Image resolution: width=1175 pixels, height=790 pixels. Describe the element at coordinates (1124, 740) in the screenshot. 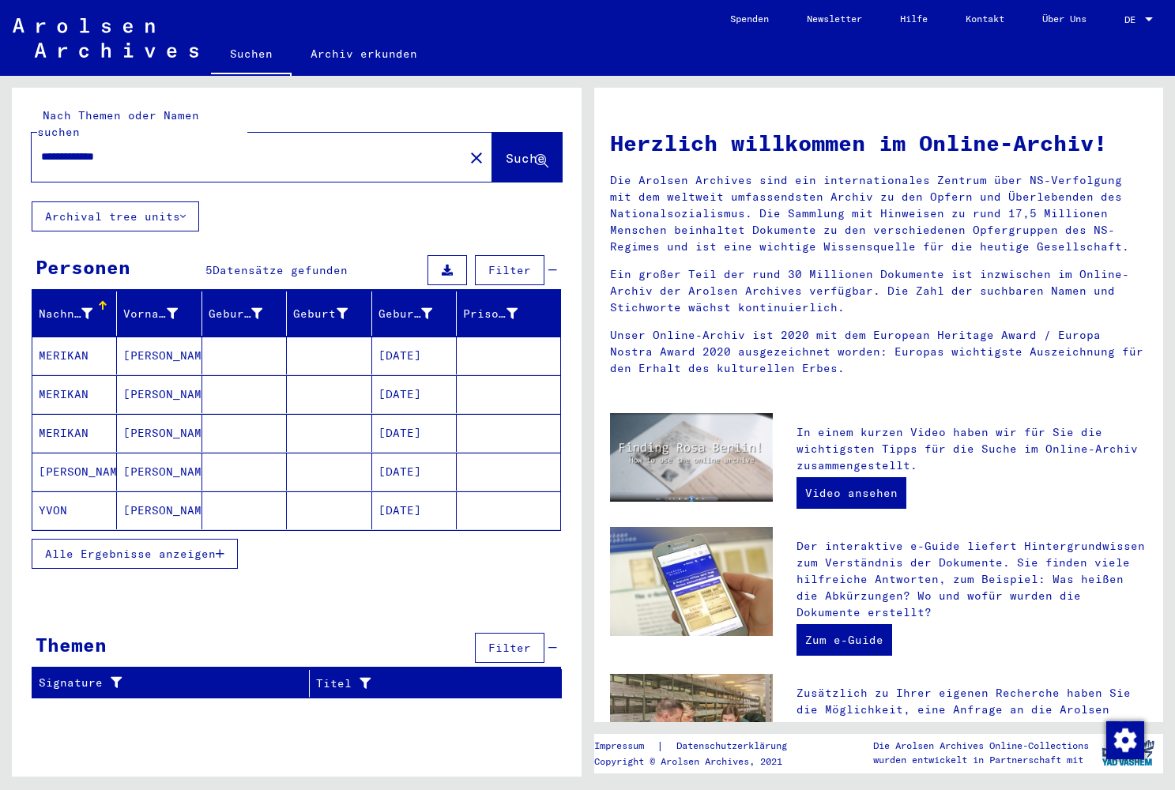

I see `div: Zustimmung ändern` at that location.